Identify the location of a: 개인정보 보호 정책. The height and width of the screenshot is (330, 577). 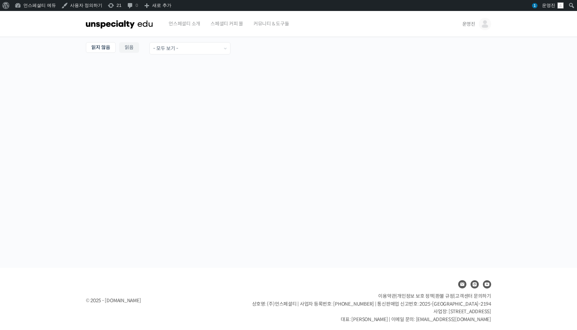
(416, 296).